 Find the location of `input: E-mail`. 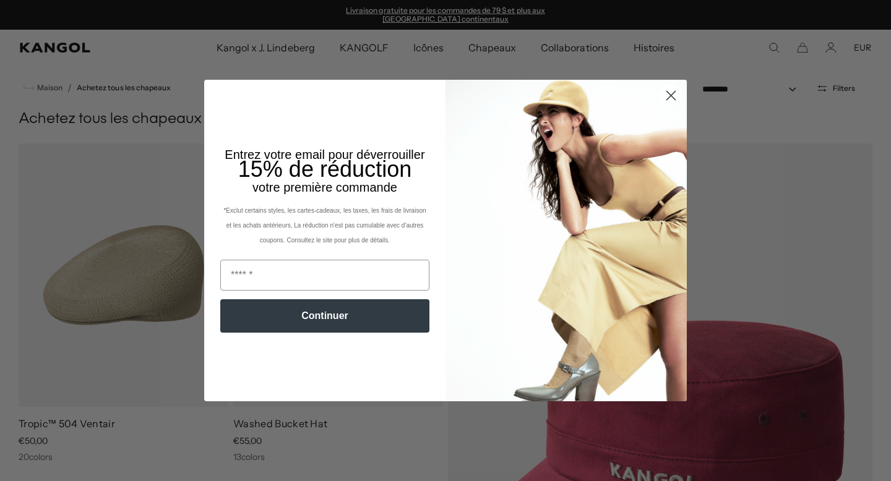

input: E-mail is located at coordinates (325, 275).